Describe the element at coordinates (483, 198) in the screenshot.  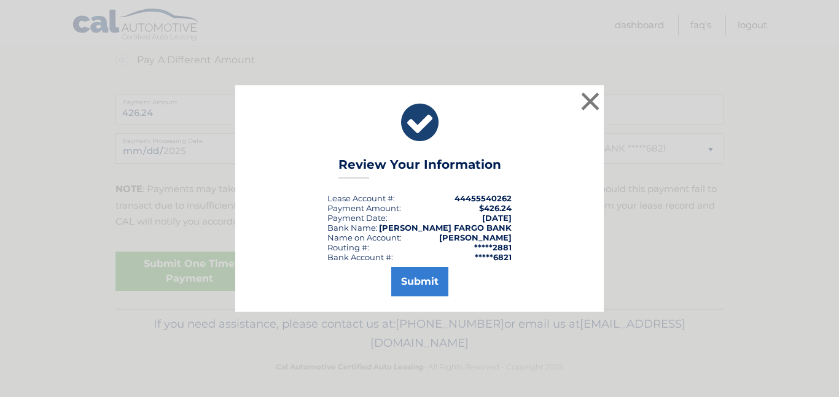
I see `strong: 44455540262` at that location.